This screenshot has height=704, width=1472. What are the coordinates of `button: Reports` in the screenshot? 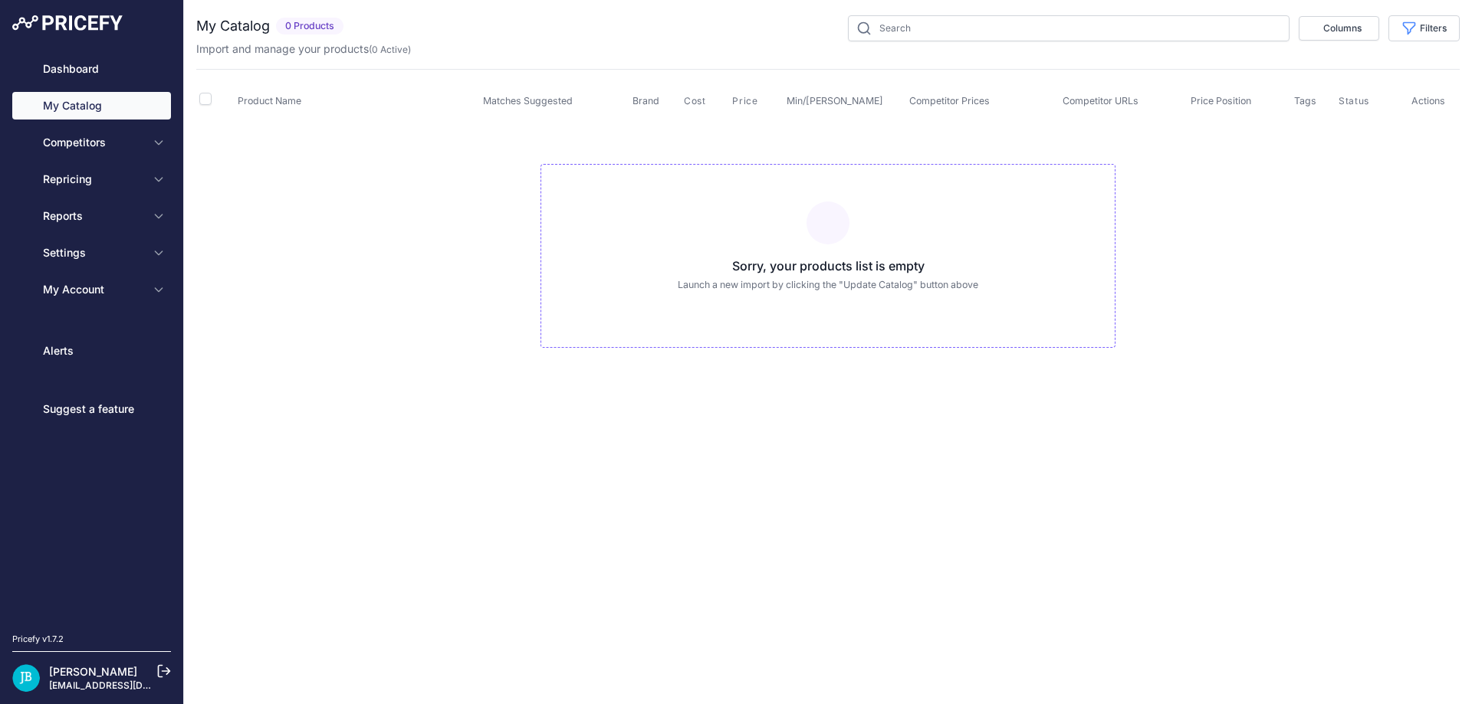 It's located at (91, 216).